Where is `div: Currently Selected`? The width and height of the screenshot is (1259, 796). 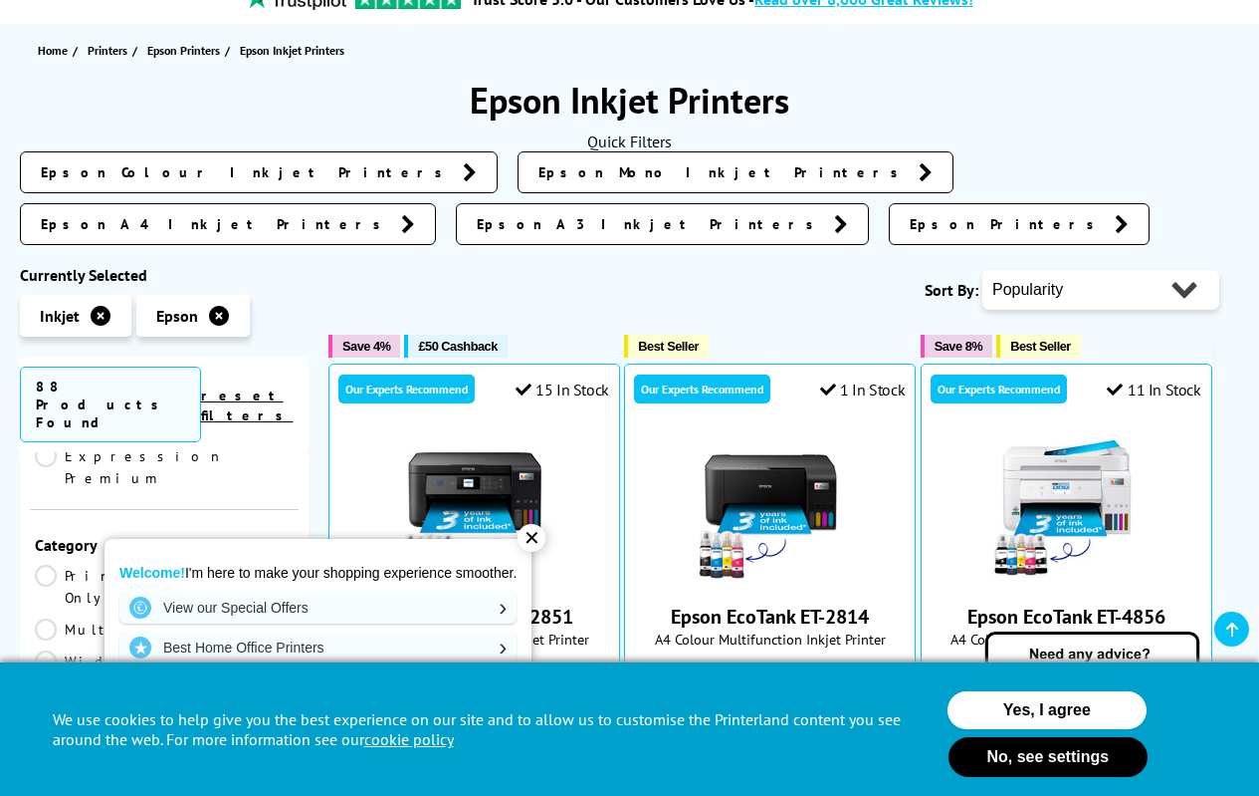 div: Currently Selected is located at coordinates (164, 275).